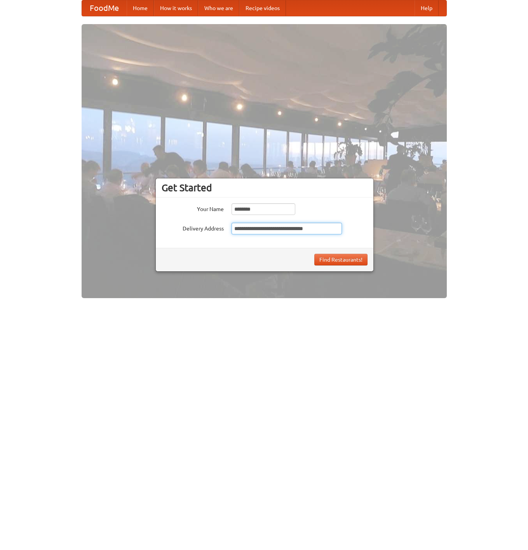 The width and height of the screenshot is (528, 550). I want to click on a: Home, so click(140, 8).